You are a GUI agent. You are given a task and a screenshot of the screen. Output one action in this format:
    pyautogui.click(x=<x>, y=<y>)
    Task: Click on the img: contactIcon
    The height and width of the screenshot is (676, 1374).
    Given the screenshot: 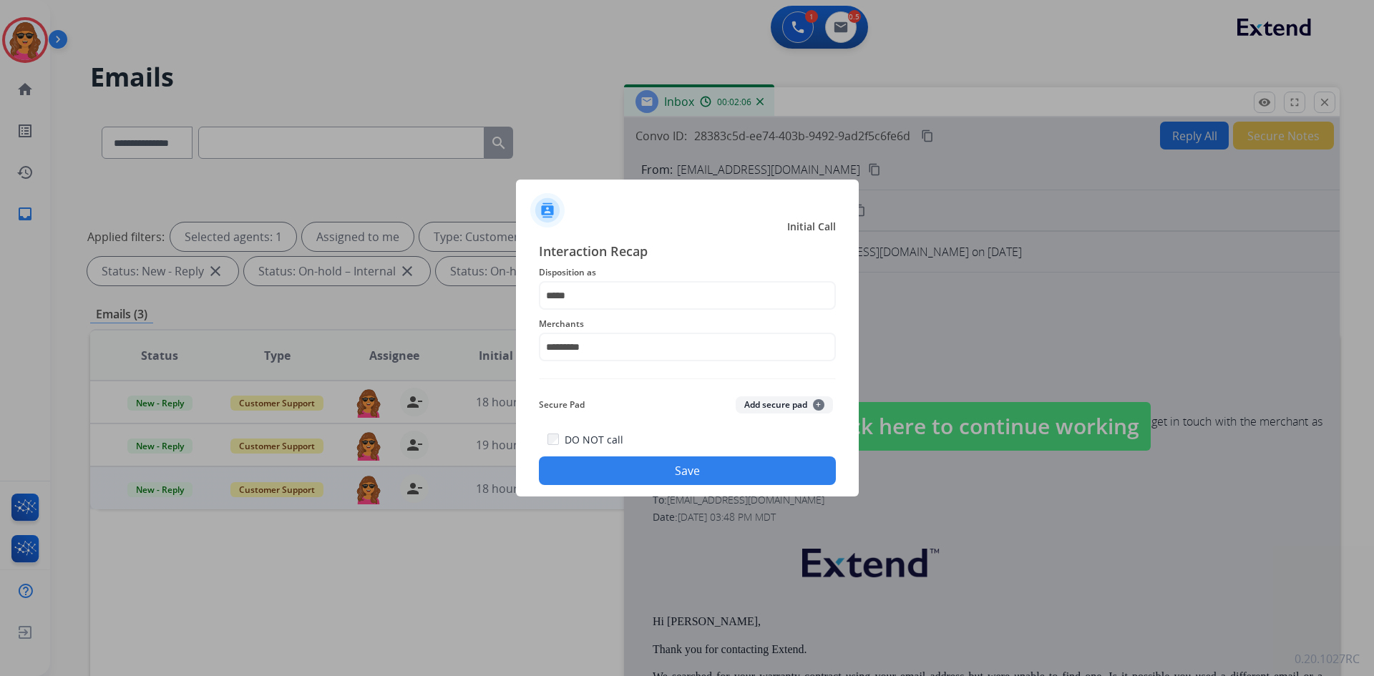 What is the action you would take?
    pyautogui.click(x=548, y=210)
    